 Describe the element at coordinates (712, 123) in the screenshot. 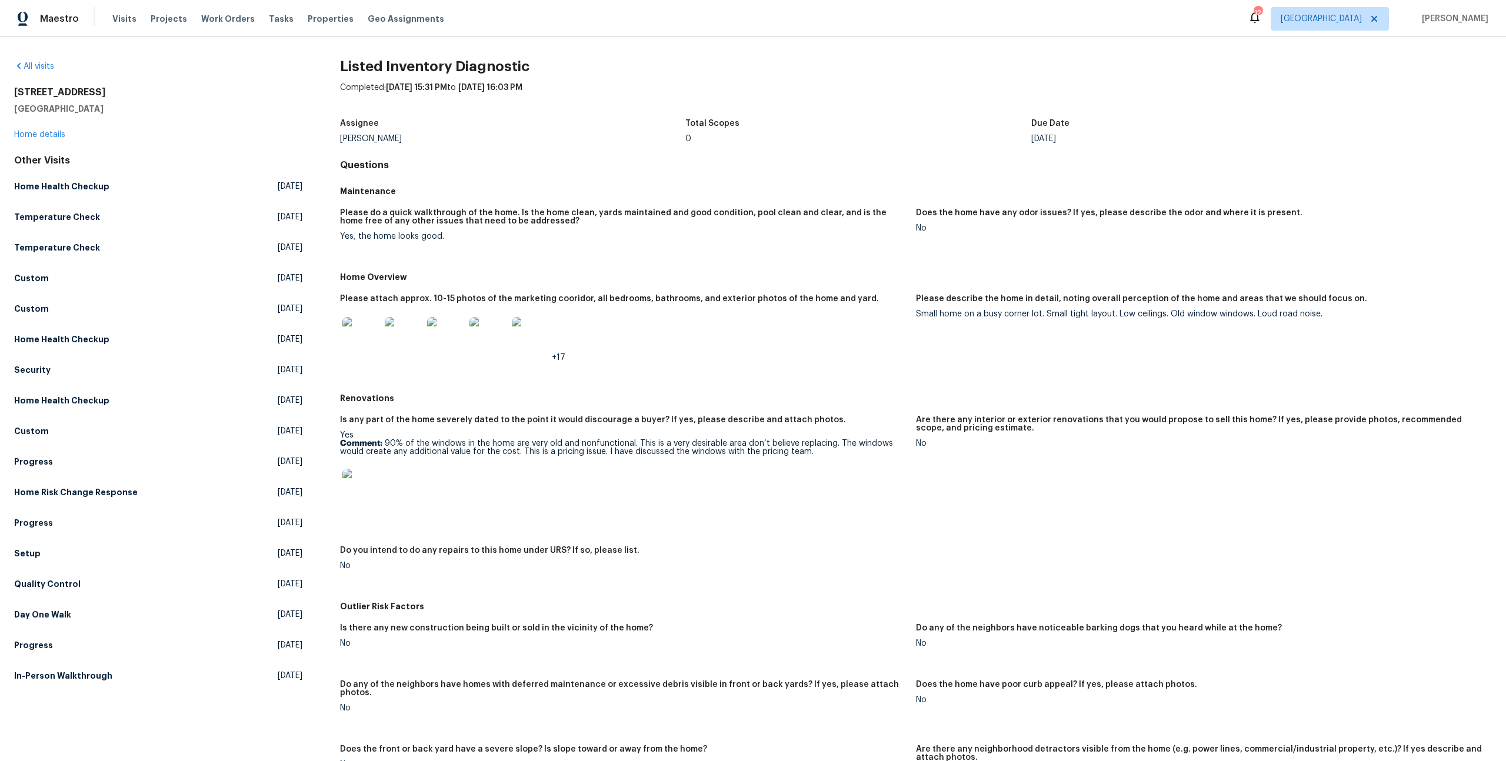

I see `h5: Total Scopes` at that location.